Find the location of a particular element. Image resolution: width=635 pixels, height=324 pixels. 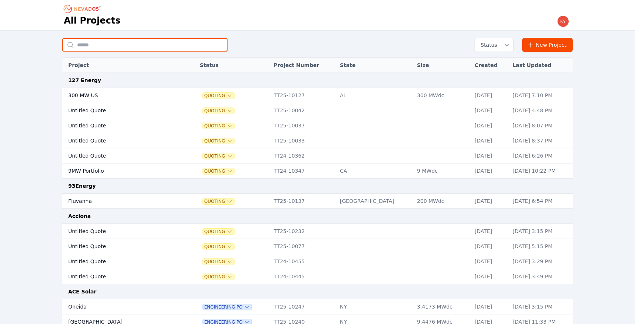

td: 300 MWdc is located at coordinates (442, 95).